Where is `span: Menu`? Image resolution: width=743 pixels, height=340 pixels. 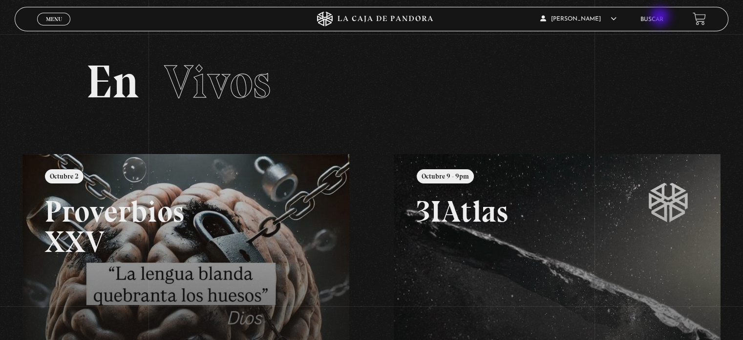
span: Menu is located at coordinates (54, 19).